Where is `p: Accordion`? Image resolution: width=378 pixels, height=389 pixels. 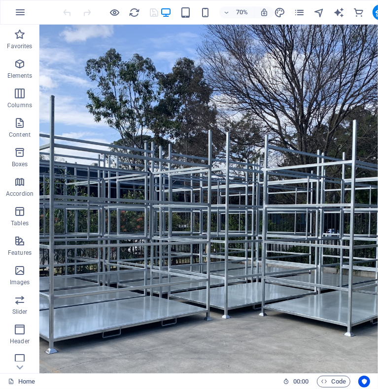
p: Accordion is located at coordinates (20, 194).